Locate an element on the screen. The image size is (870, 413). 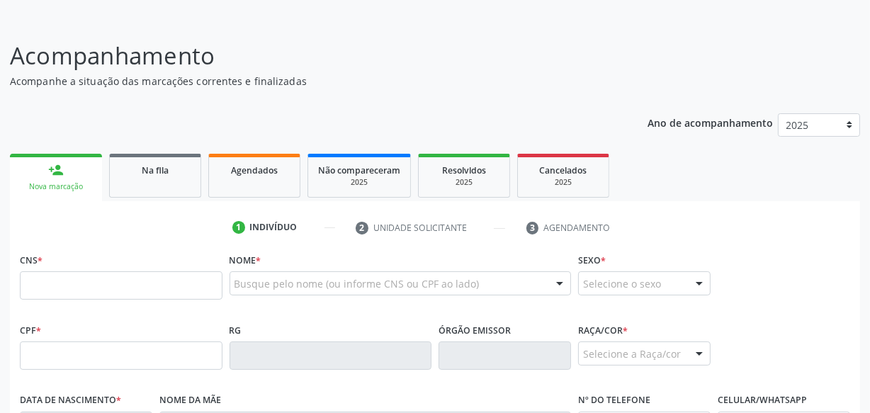
span: Busque pelo nome (ou informe CNS ou CPF ao lado) is located at coordinates (357, 284).